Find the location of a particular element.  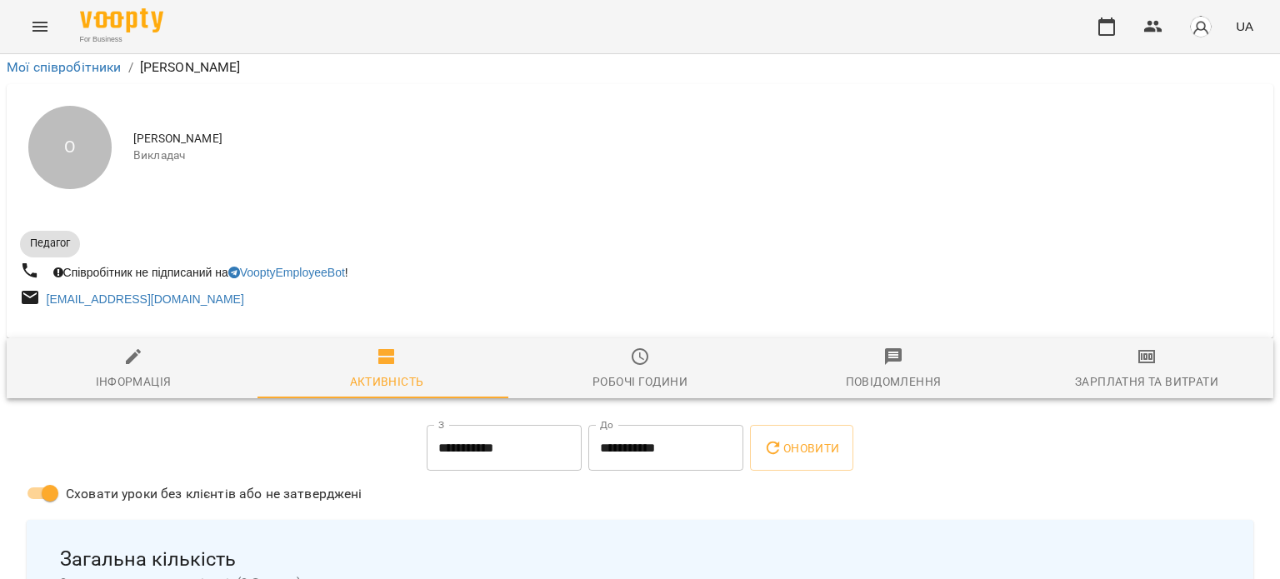

button: Оновити is located at coordinates (801, 448).